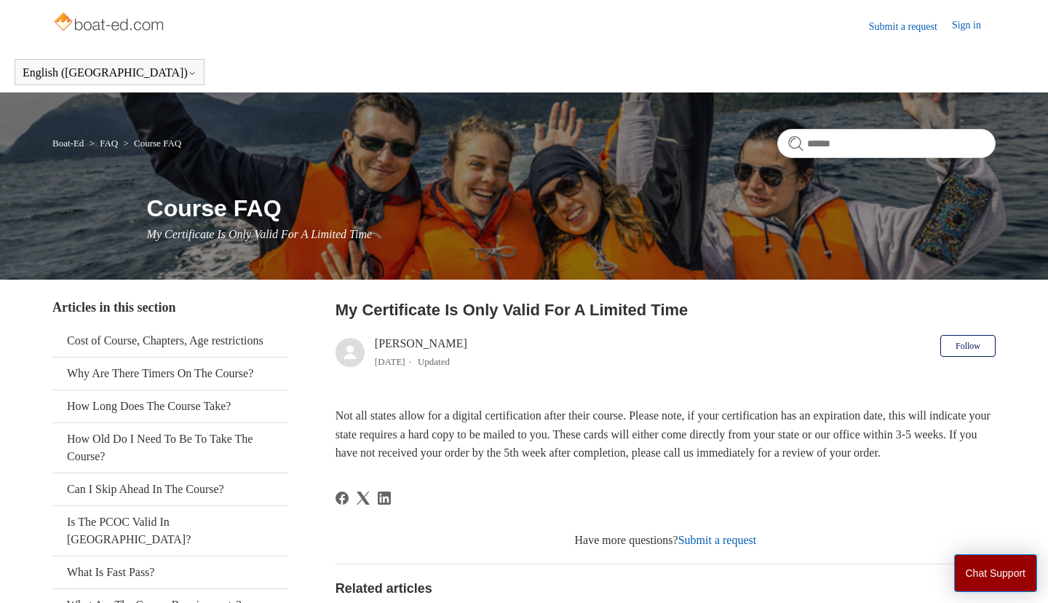 The height and width of the screenshot is (603, 1048). Describe the element at coordinates (571, 208) in the screenshot. I see `h1: Course FAQ` at that location.